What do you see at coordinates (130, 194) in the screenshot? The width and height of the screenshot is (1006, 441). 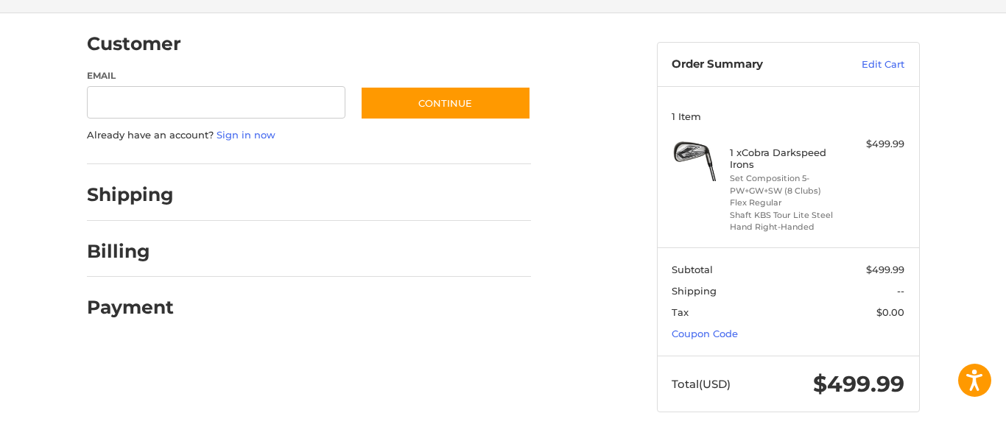 I see `h2: Shipping` at bounding box center [130, 194].